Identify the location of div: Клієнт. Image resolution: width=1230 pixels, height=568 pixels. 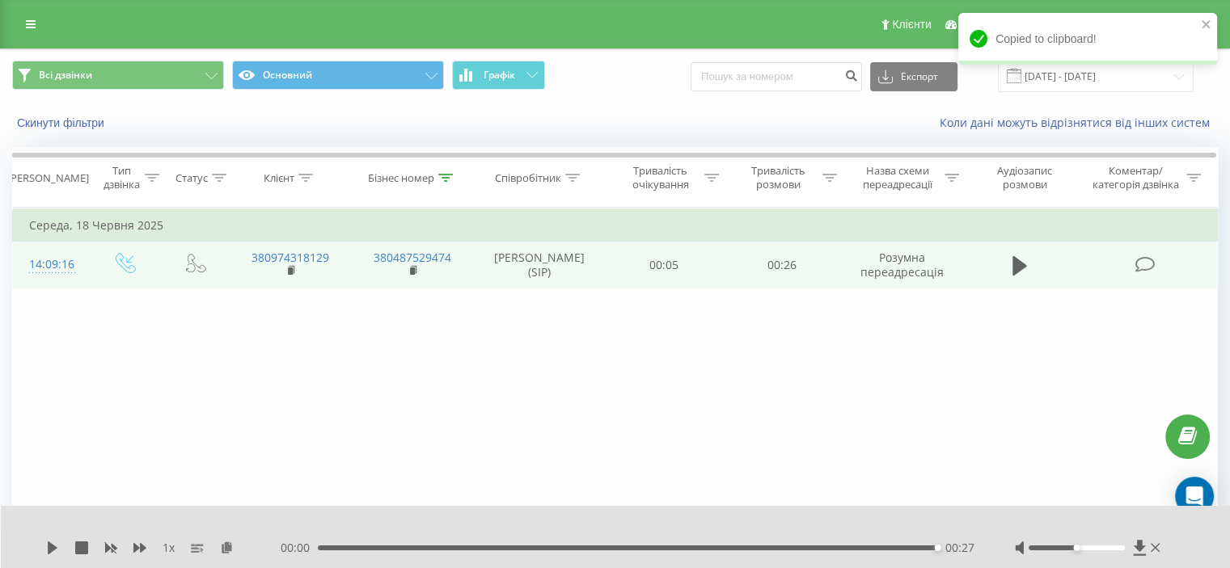
(279, 178).